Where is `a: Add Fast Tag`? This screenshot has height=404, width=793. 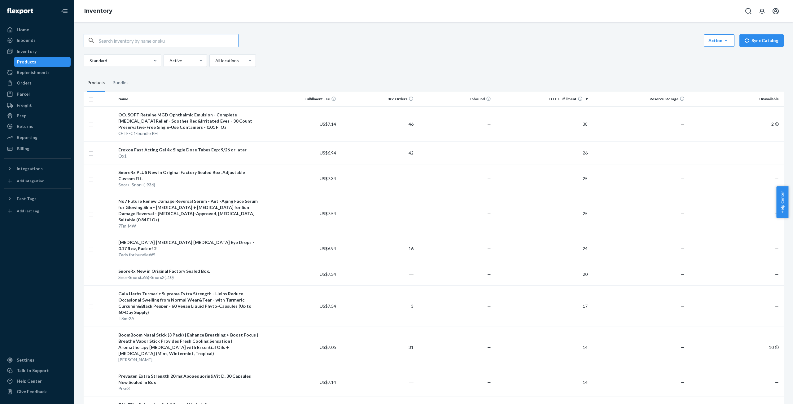
a: Add Fast Tag is located at coordinates (37, 211).